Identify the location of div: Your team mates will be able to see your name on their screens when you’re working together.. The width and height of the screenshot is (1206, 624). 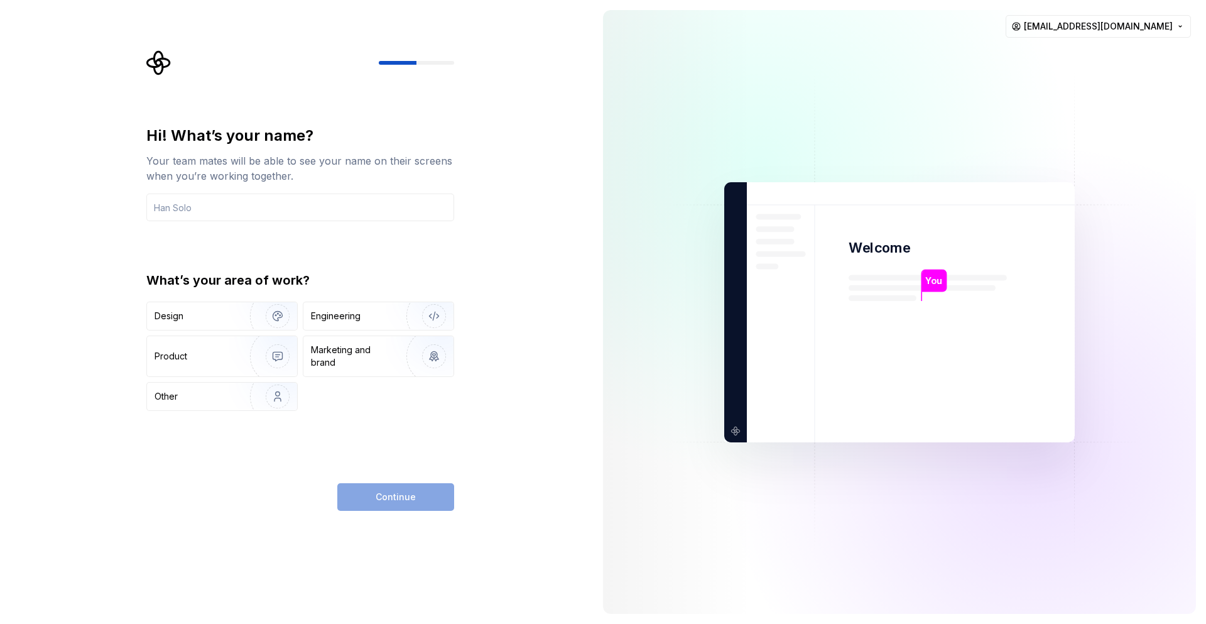
(300, 168).